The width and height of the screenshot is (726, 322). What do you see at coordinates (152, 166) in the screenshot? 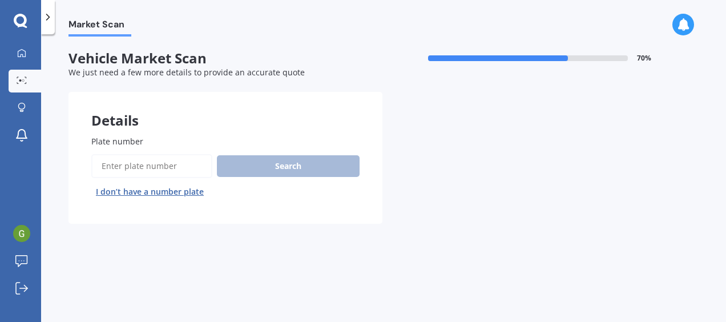
I see `input: Enter plate number` at bounding box center [152, 166].